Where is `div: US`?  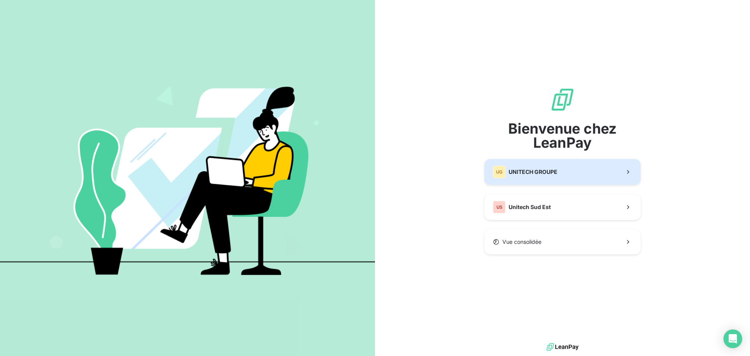
div: US is located at coordinates (500, 207).